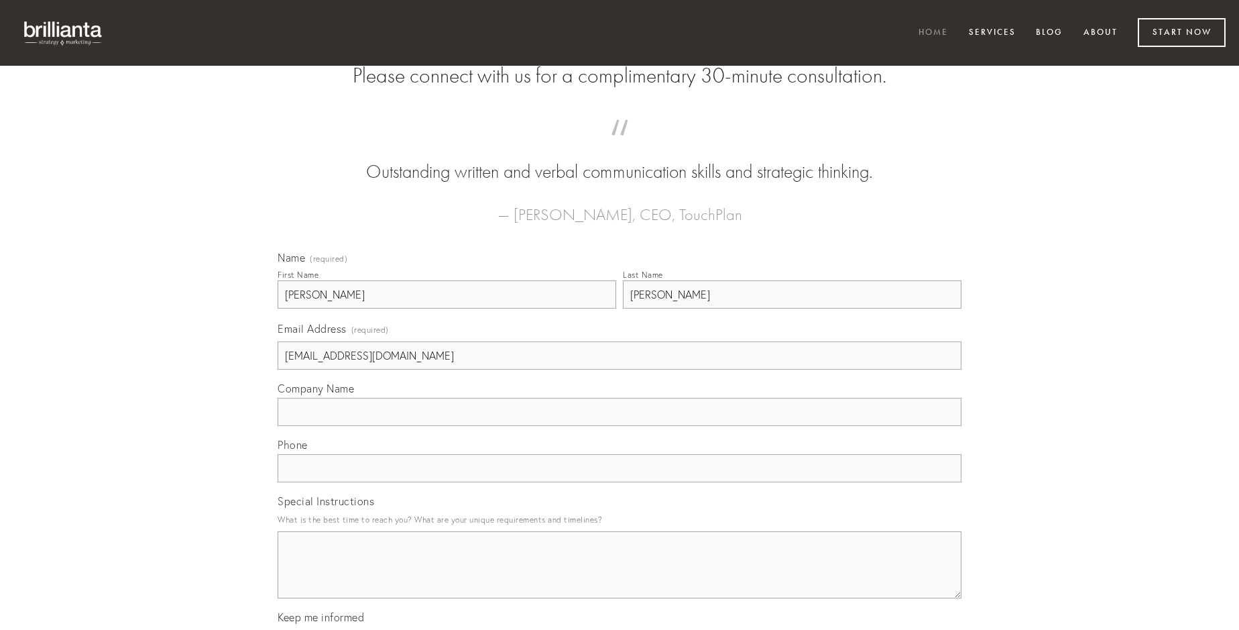  I want to click on span: Name, so click(291, 257).